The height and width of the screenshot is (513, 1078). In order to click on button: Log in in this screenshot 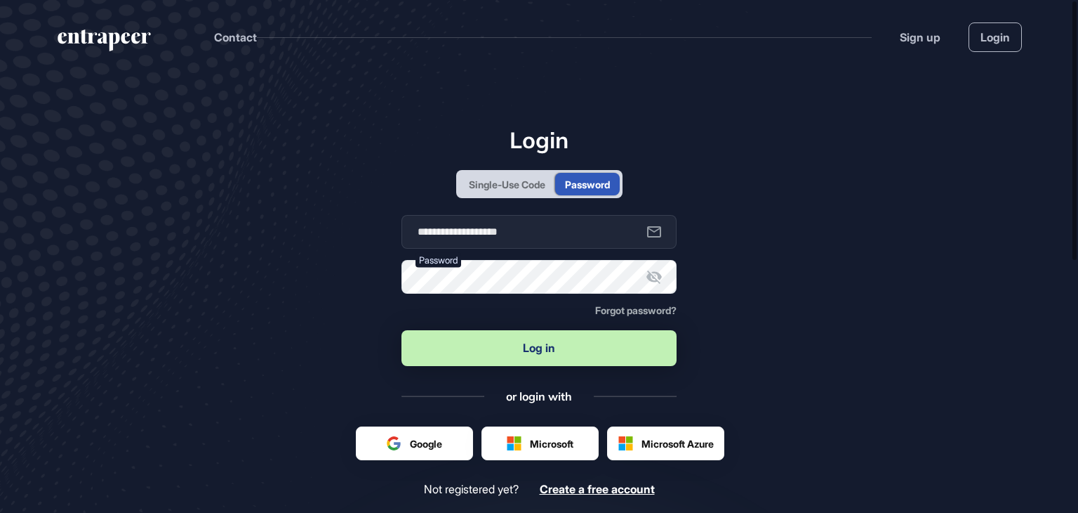, I will do `click(539, 348)`.